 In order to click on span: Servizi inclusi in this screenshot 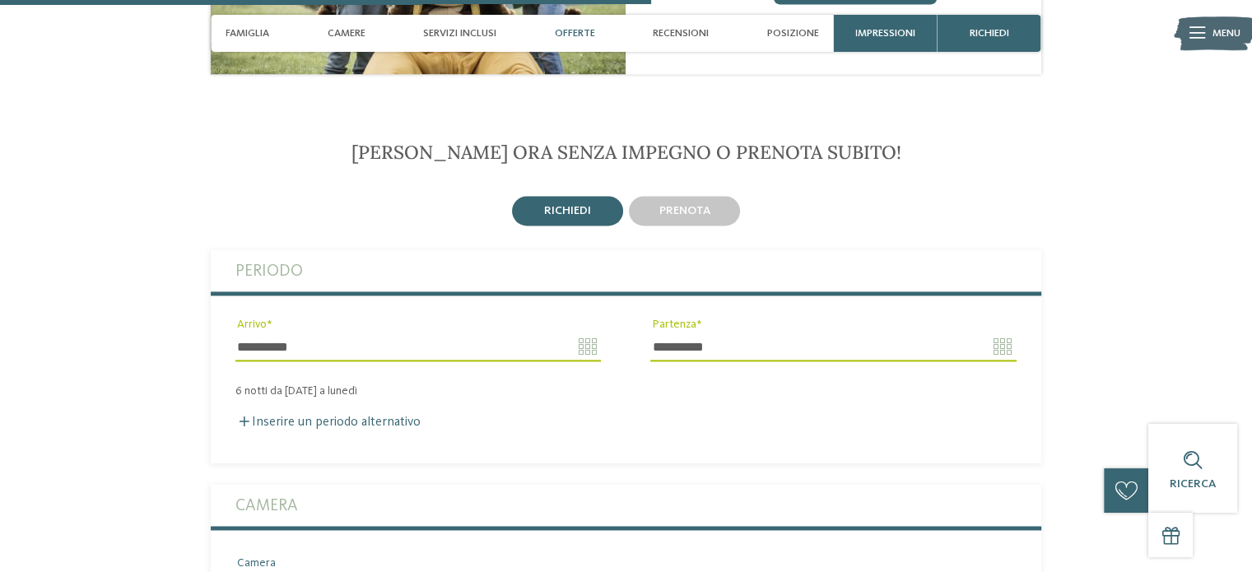, I will do `click(459, 33)`.